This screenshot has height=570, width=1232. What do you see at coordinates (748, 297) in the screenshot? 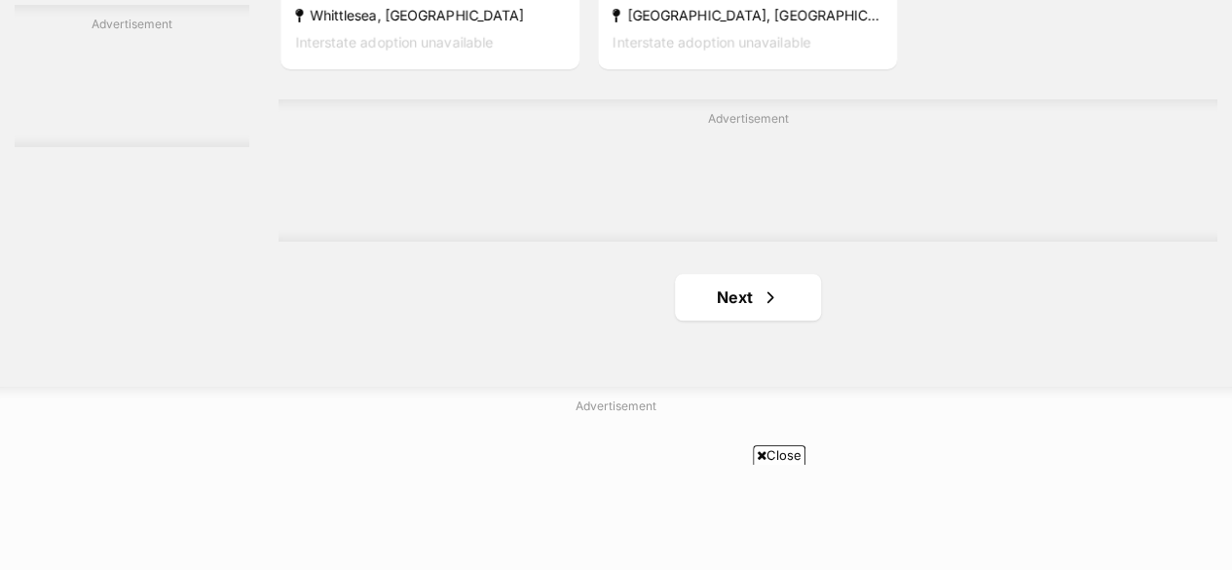
I see `nav: Pagination` at bounding box center [748, 297].